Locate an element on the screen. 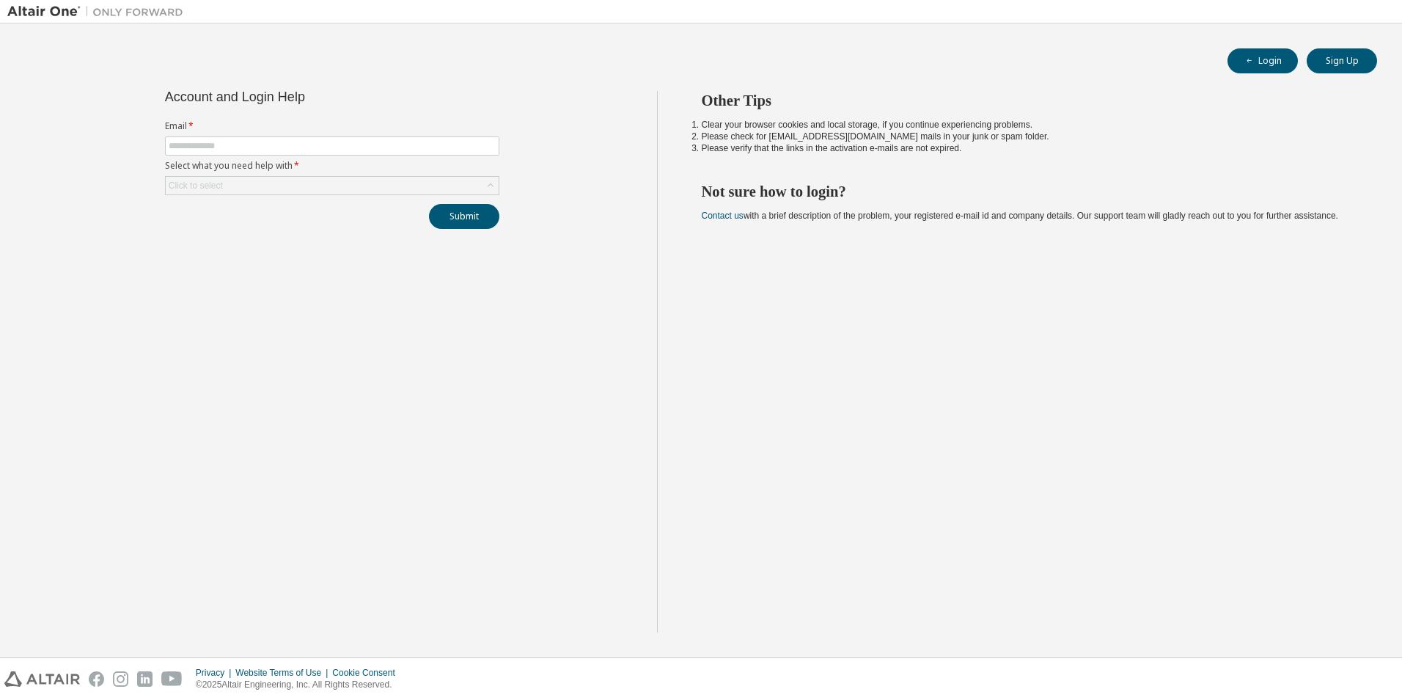 The width and height of the screenshot is (1402, 700). label: Select what you need help with is located at coordinates (332, 166).